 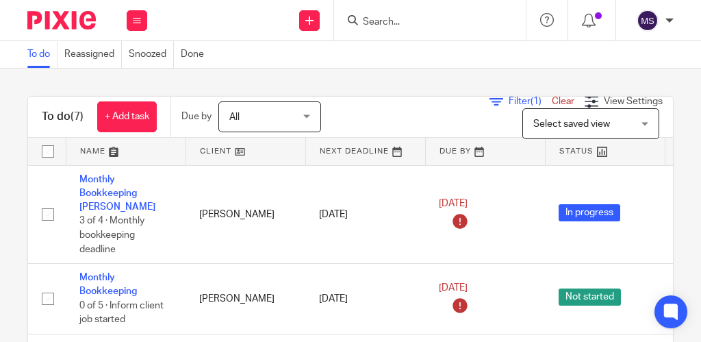 What do you see at coordinates (127, 116) in the screenshot?
I see `a: + Add task` at bounding box center [127, 116].